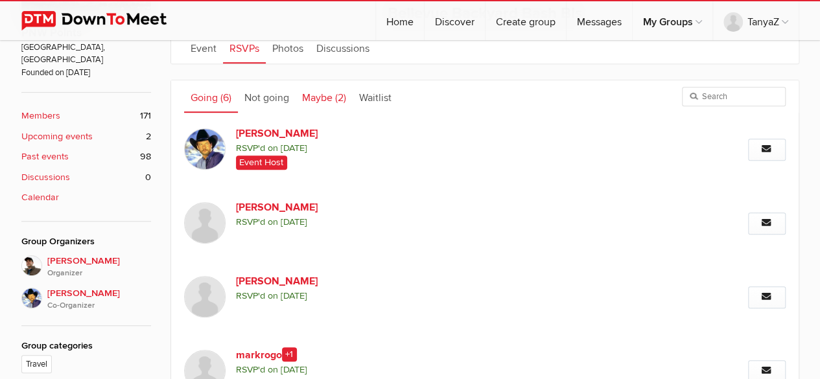  I want to click on a: Waitlist, so click(375, 97).